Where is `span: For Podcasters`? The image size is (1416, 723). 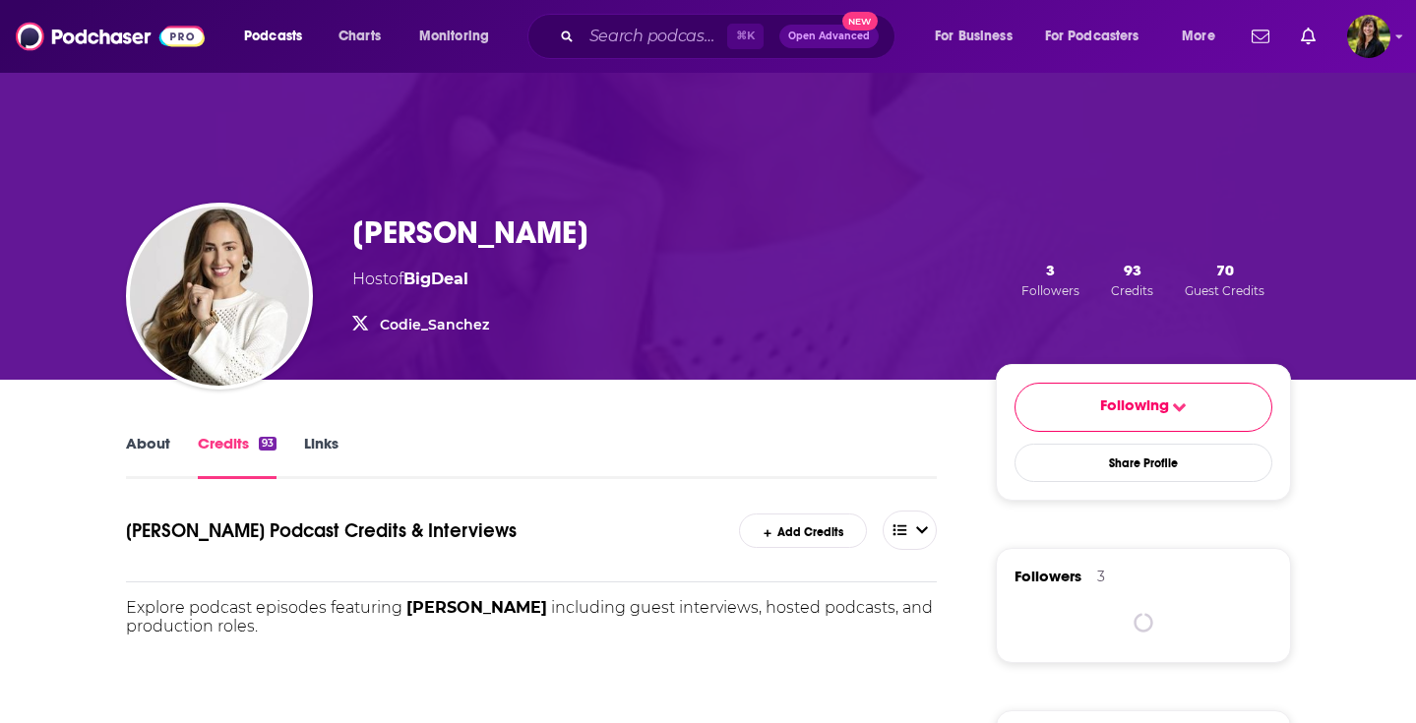
span: For Podcasters is located at coordinates (1093, 36).